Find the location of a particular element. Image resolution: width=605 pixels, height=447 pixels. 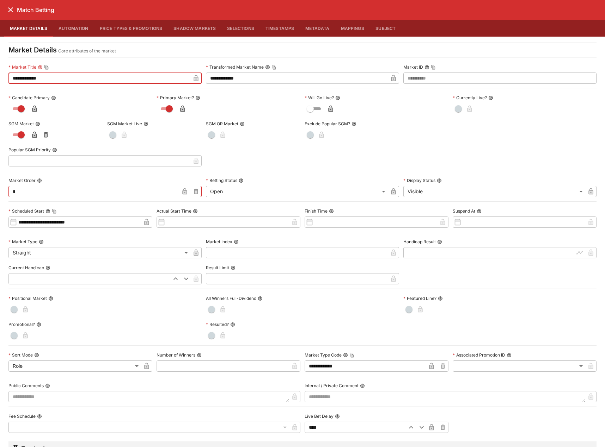

p: Handicap Result is located at coordinates (419, 242).